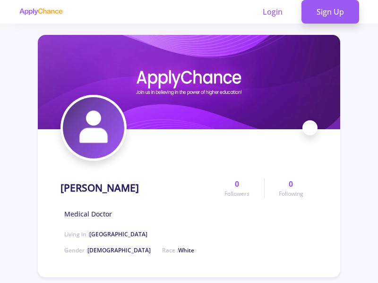 Image resolution: width=378 pixels, height=283 pixels. What do you see at coordinates (93, 128) in the screenshot?
I see `img: Danial ferdosiyanavatar` at bounding box center [93, 128].